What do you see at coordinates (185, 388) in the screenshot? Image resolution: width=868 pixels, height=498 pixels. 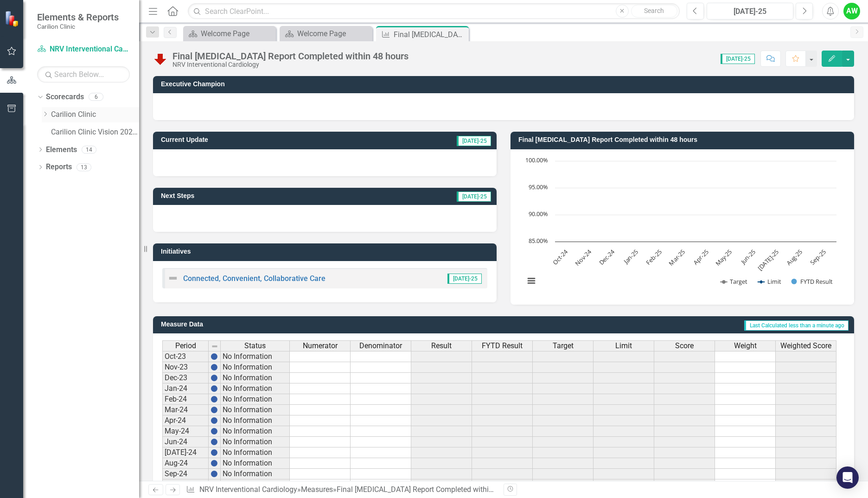 I see `td: Jan-24` at bounding box center [185, 388].